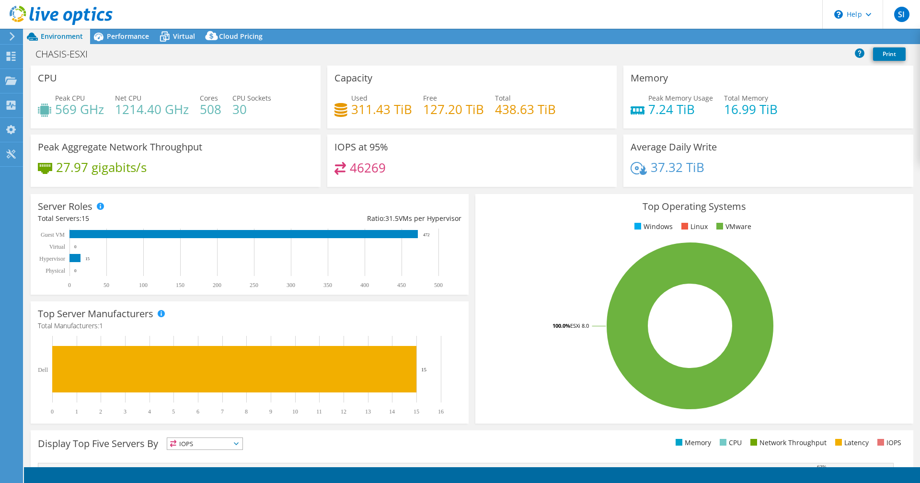 The height and width of the screenshot is (483, 920). I want to click on li: Network Throughput, so click(787, 443).